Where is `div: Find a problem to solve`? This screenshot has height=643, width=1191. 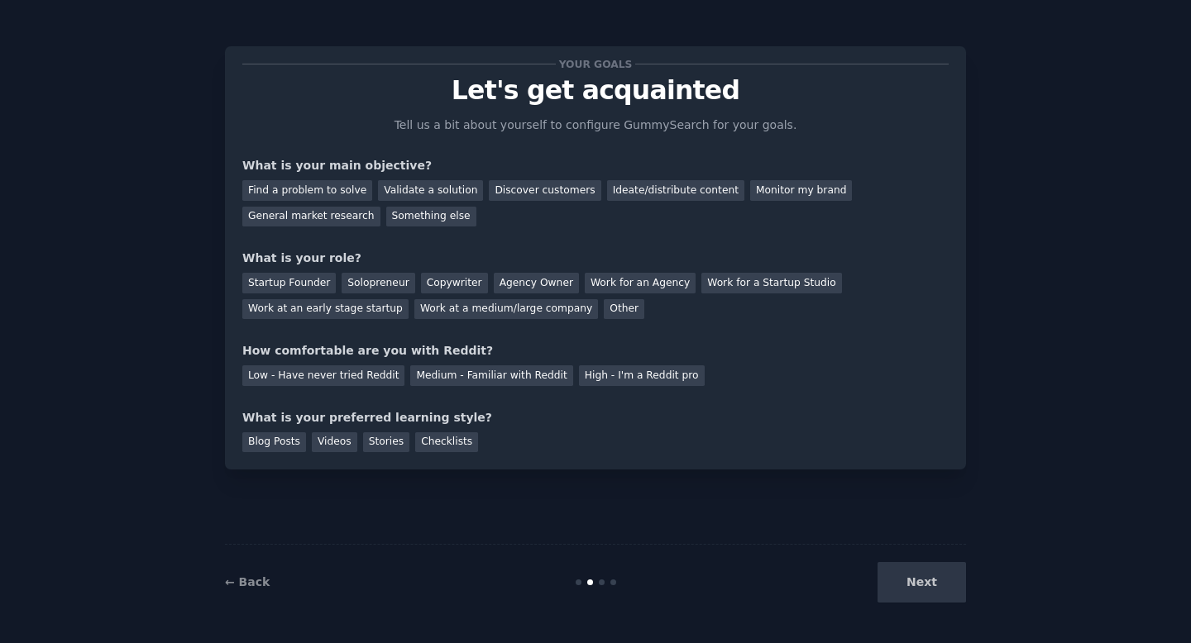
div: Find a problem to solve is located at coordinates (307, 190).